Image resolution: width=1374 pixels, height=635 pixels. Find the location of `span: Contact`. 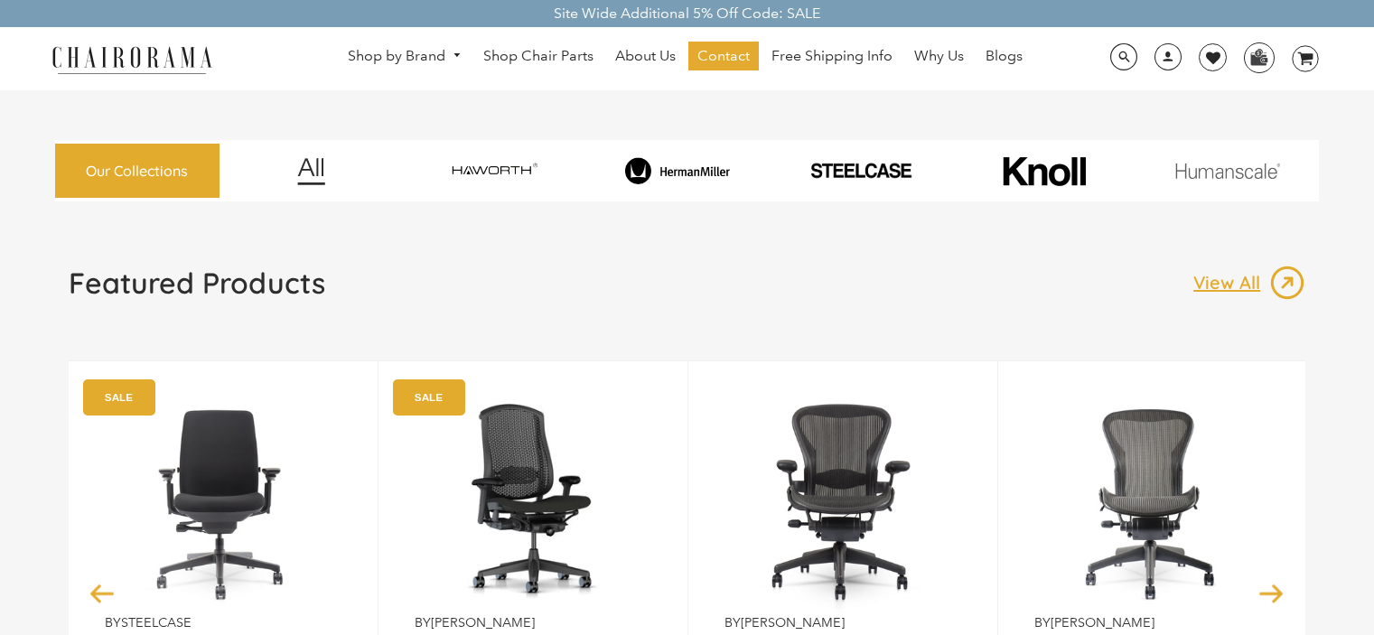

span: Contact is located at coordinates (724, 56).